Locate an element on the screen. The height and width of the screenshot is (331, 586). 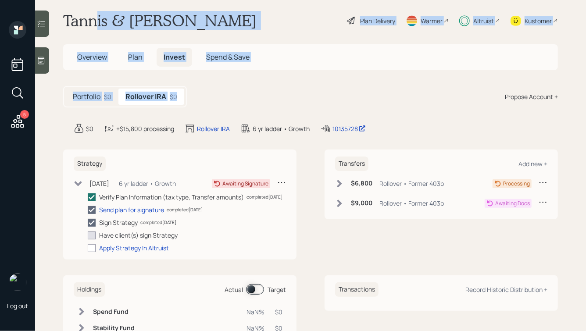
h6: Strategy is located at coordinates (89, 164).